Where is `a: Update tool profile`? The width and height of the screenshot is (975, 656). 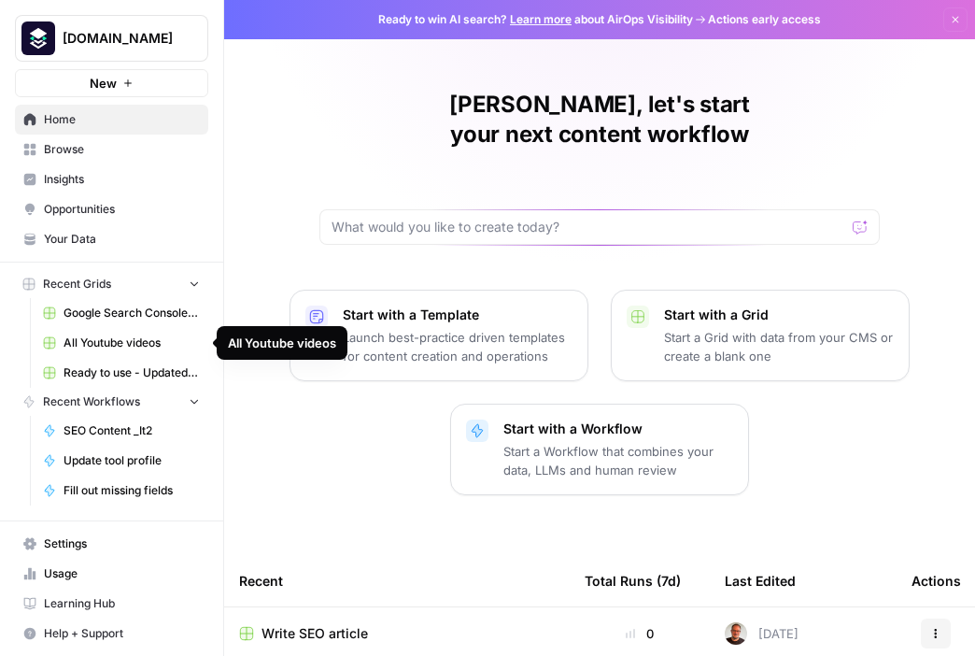
a: Update tool profile is located at coordinates (121, 461).